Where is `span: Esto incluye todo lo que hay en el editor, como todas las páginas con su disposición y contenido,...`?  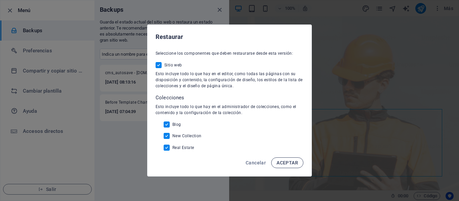
span: Esto incluye todo lo que hay en el editor, como todas las páginas con su disposición y contenido,... is located at coordinates (229, 80).